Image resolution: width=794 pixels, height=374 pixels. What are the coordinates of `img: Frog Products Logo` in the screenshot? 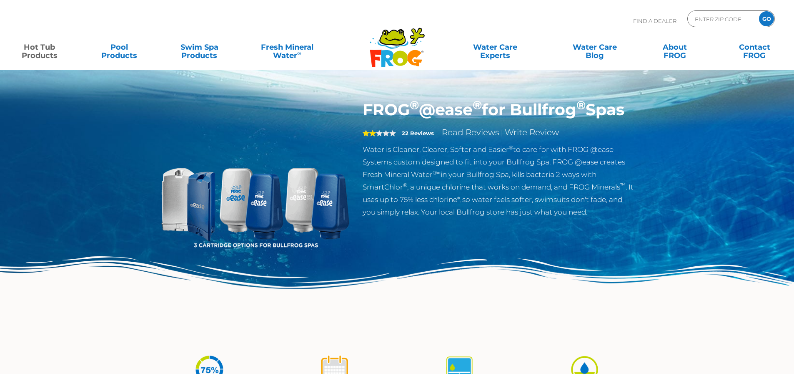 It's located at (397, 42).